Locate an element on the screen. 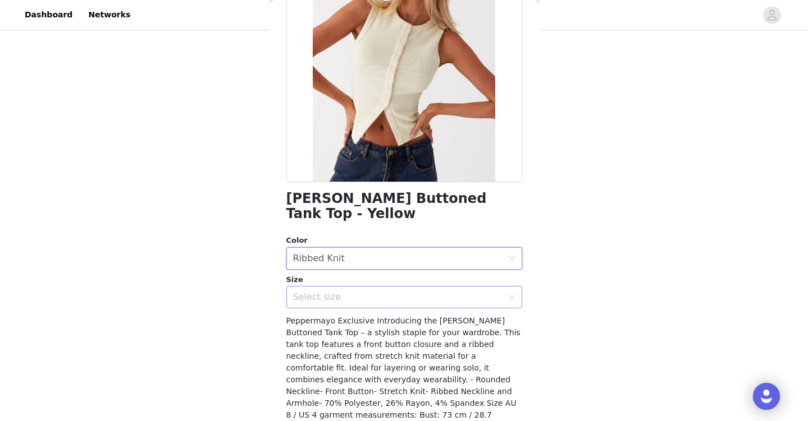 Image resolution: width=808 pixels, height=421 pixels. div: Size is located at coordinates (404, 280).